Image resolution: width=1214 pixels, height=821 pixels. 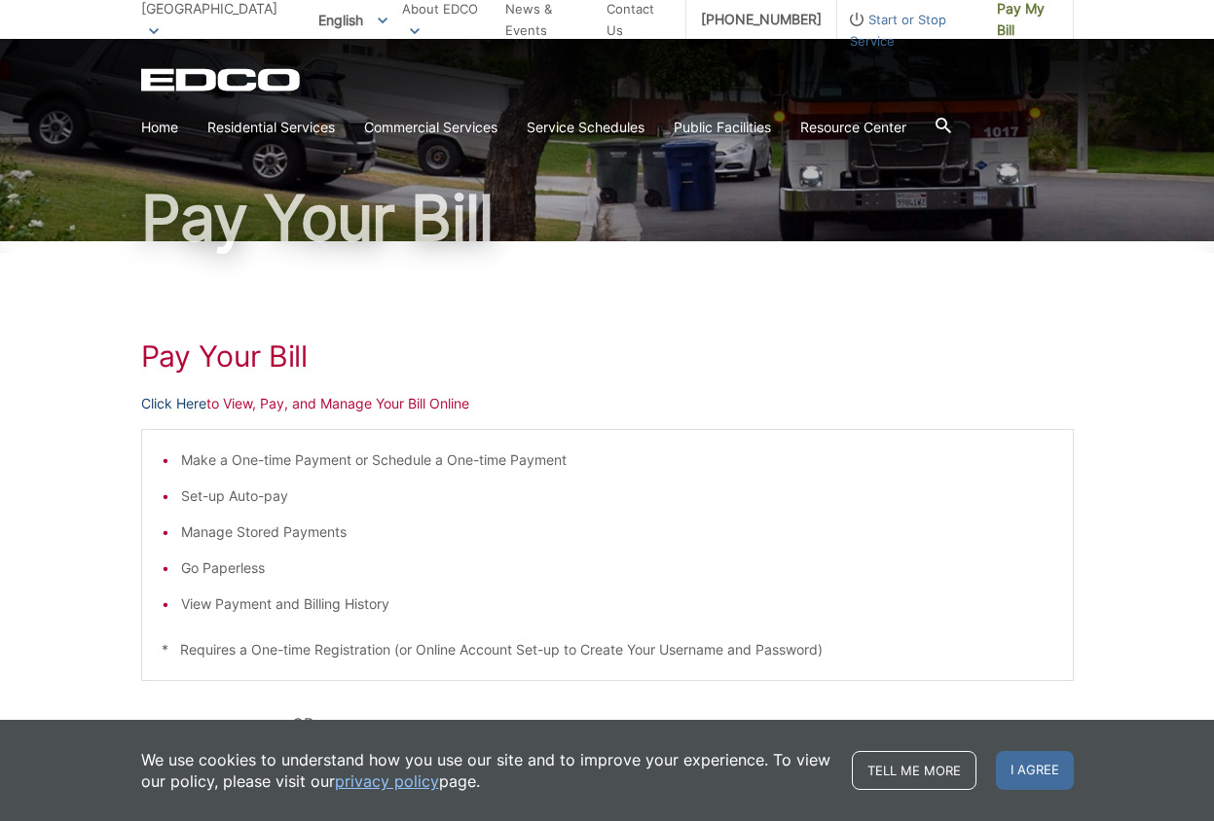 I want to click on span: I agree, so click(x=1034, y=771).